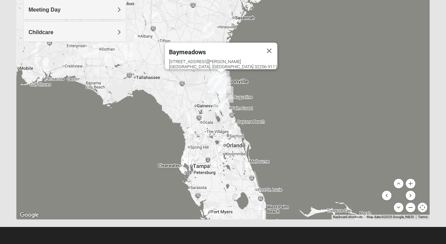  What do you see at coordinates (220, 86) in the screenshot?
I see `div: St. Johns` at bounding box center [220, 86].